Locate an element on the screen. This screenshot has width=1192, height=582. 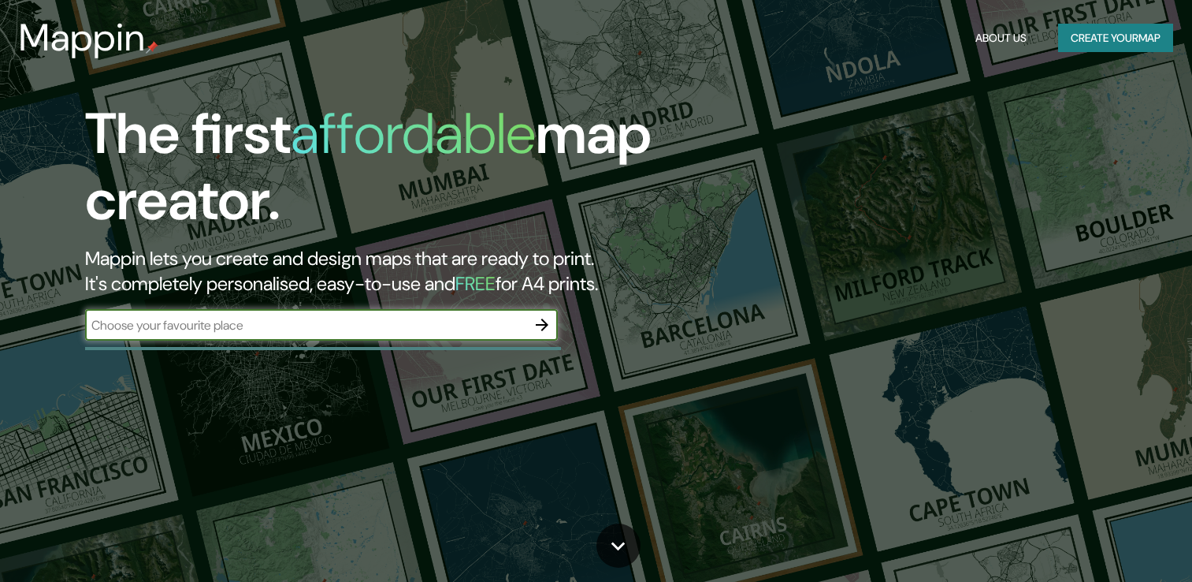
img: mappin-pin is located at coordinates (152, 47).